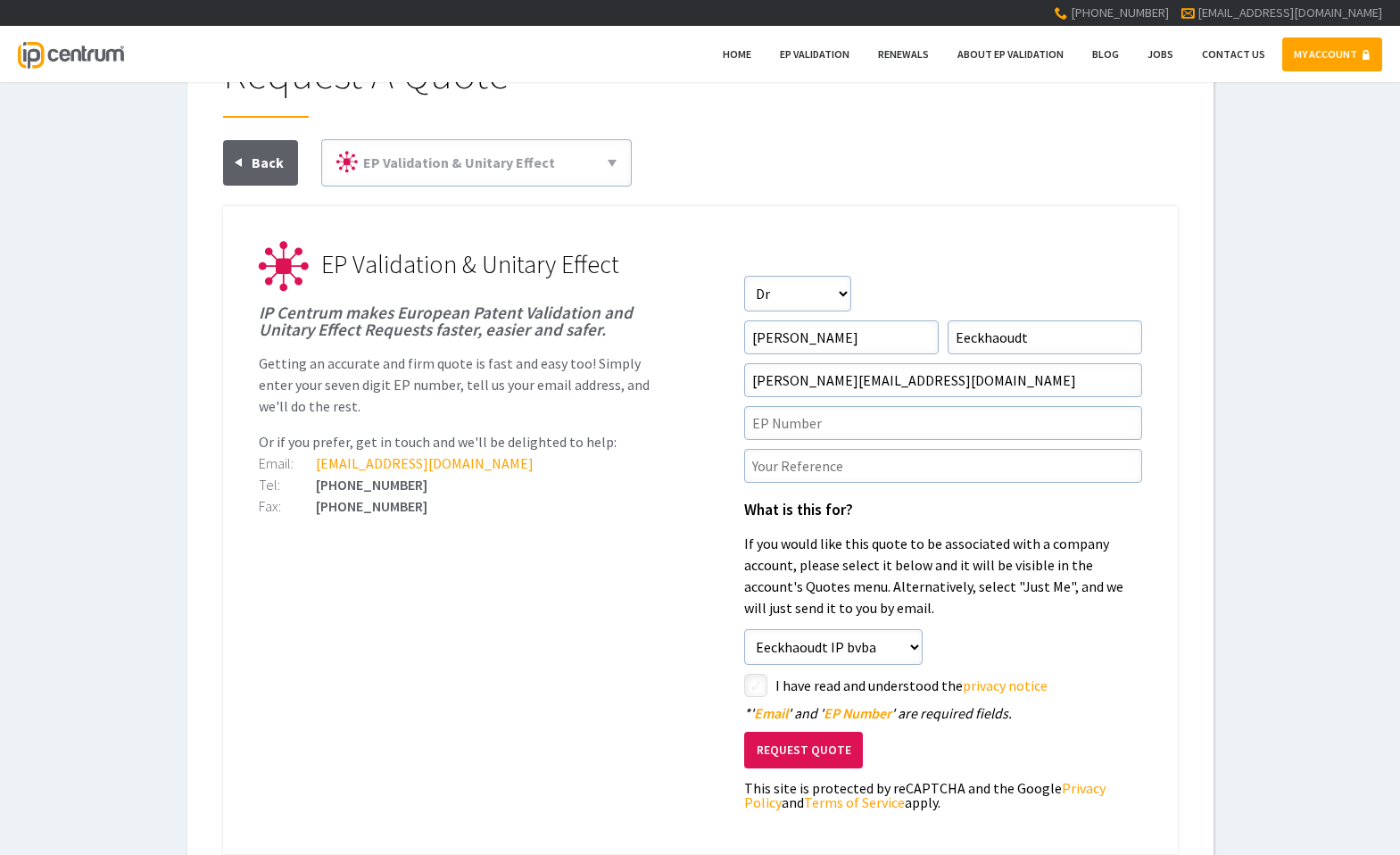  Describe the element at coordinates (958, 686) in the screenshot. I see `label: I have read and understood the` at that location.